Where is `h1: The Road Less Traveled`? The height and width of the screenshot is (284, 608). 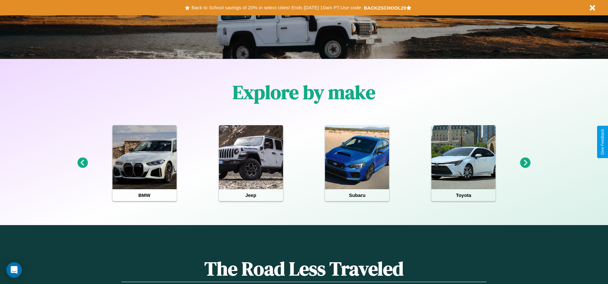
h1: The Road Less Traveled is located at coordinates (304, 269).